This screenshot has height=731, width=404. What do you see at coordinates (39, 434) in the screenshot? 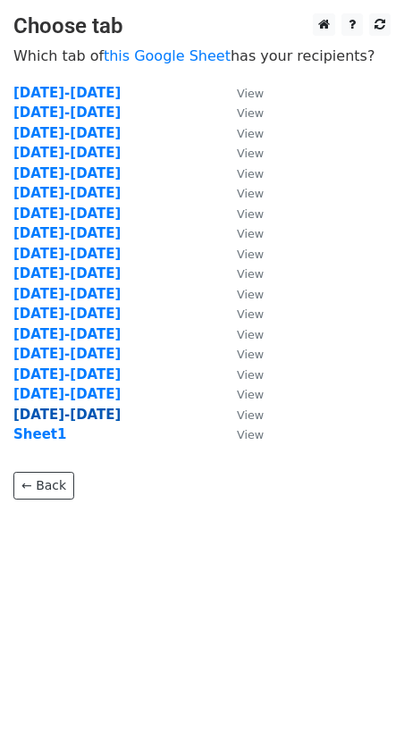
I see `a: Sheet1` at bounding box center [39, 434].